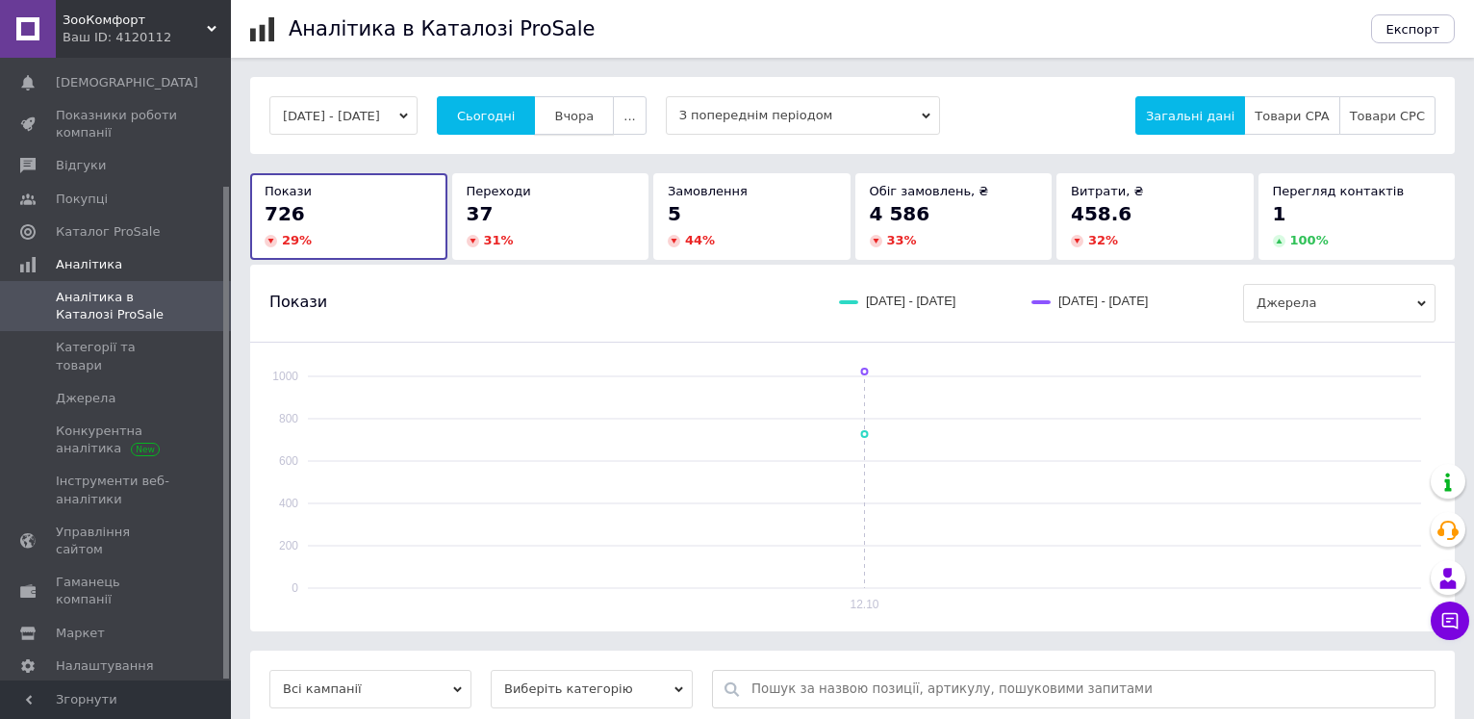 This screenshot has width=1474, height=719. I want to click on span: Витрати, ₴, so click(1108, 191).